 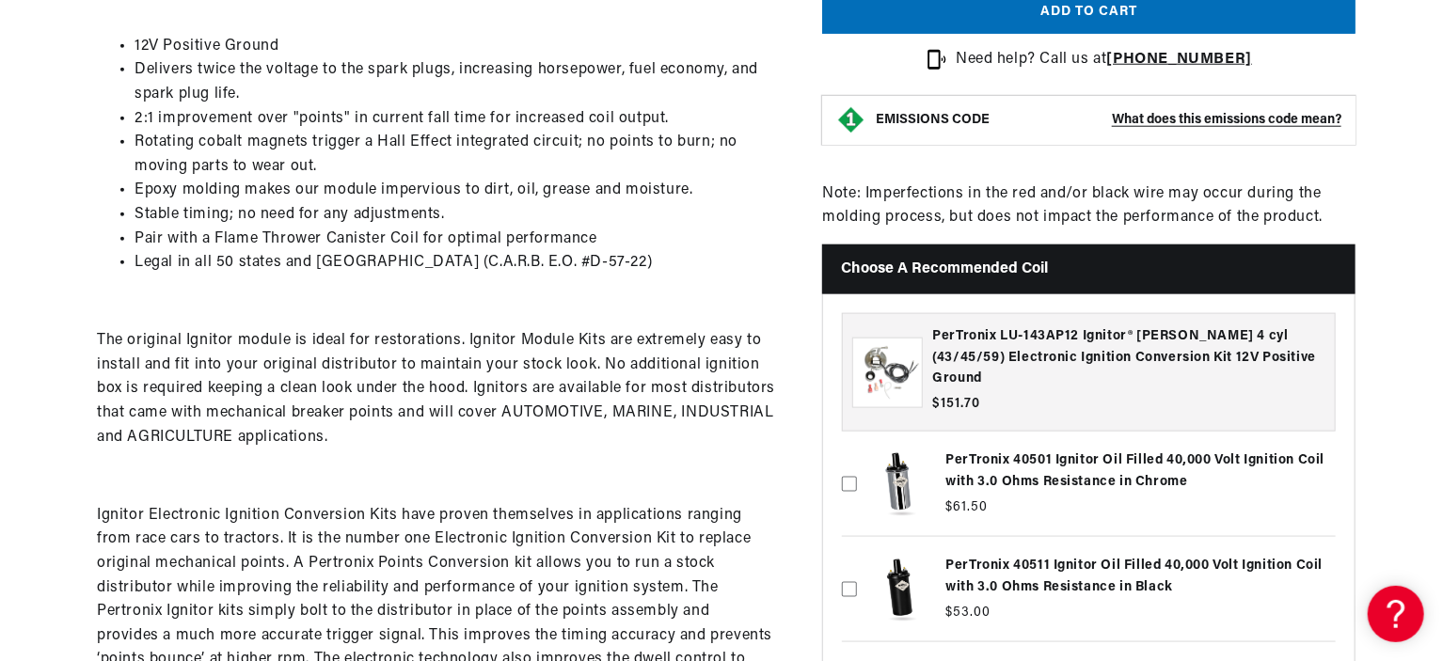 I want to click on li: 12V Positive Ground, so click(x=454, y=47).